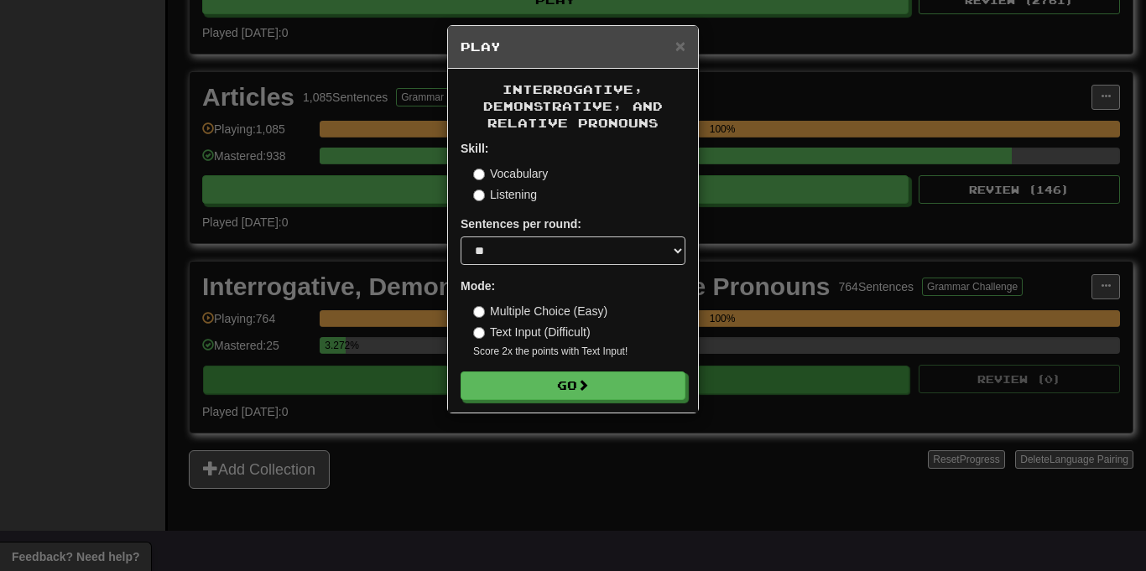 This screenshot has width=1146, height=571. Describe the element at coordinates (680, 45) in the screenshot. I see `button: Close` at that location.